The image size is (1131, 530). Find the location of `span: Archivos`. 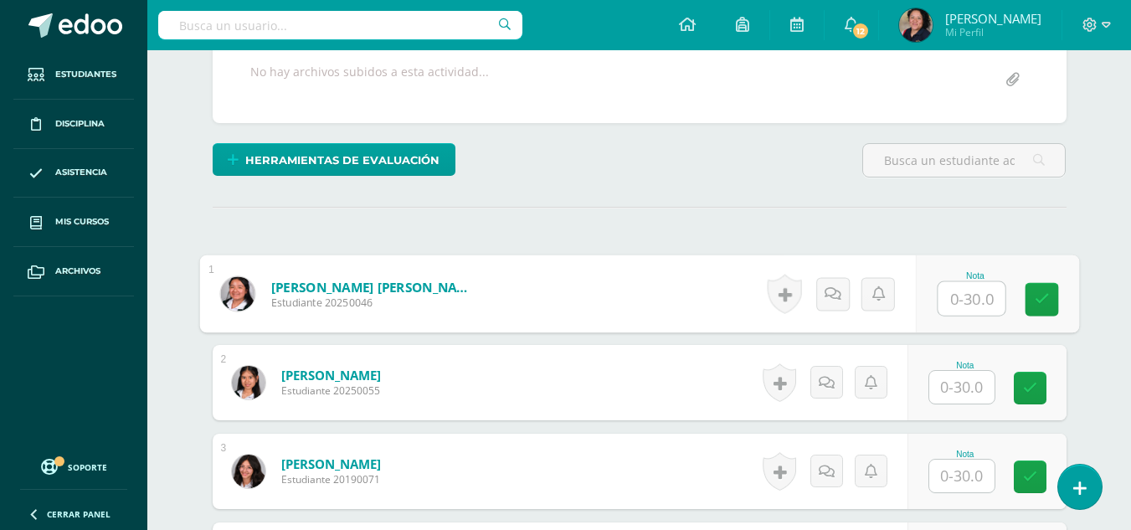

span: Archivos is located at coordinates (78, 271).